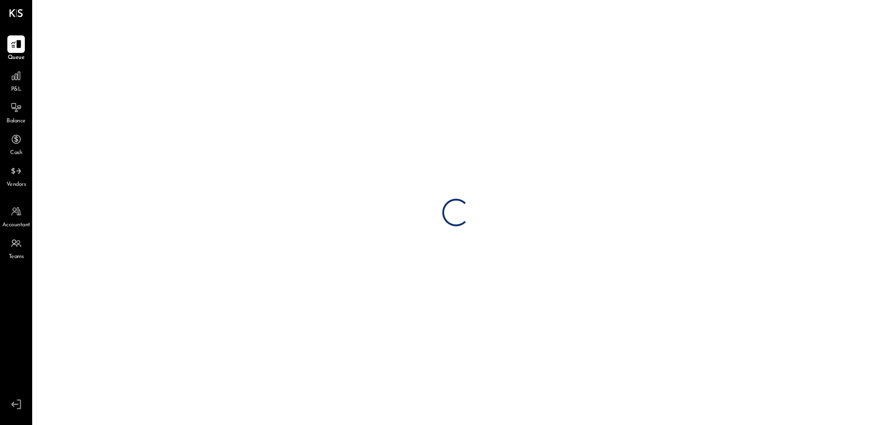 Image resolution: width=879 pixels, height=425 pixels. Describe the element at coordinates (16, 144) in the screenshot. I see `a: Cash` at that location.